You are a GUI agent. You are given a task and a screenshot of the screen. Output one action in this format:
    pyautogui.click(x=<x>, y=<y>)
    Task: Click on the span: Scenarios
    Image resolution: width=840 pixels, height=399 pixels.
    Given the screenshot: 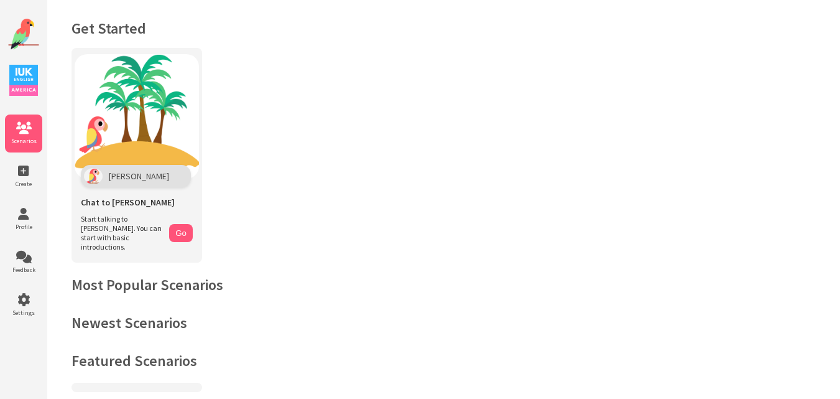 What is the action you would take?
    pyautogui.click(x=24, y=141)
    